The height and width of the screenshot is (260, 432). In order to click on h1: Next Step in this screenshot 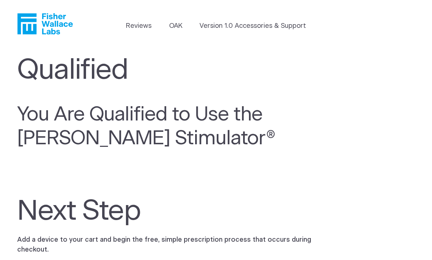, I will do `click(164, 211)`.